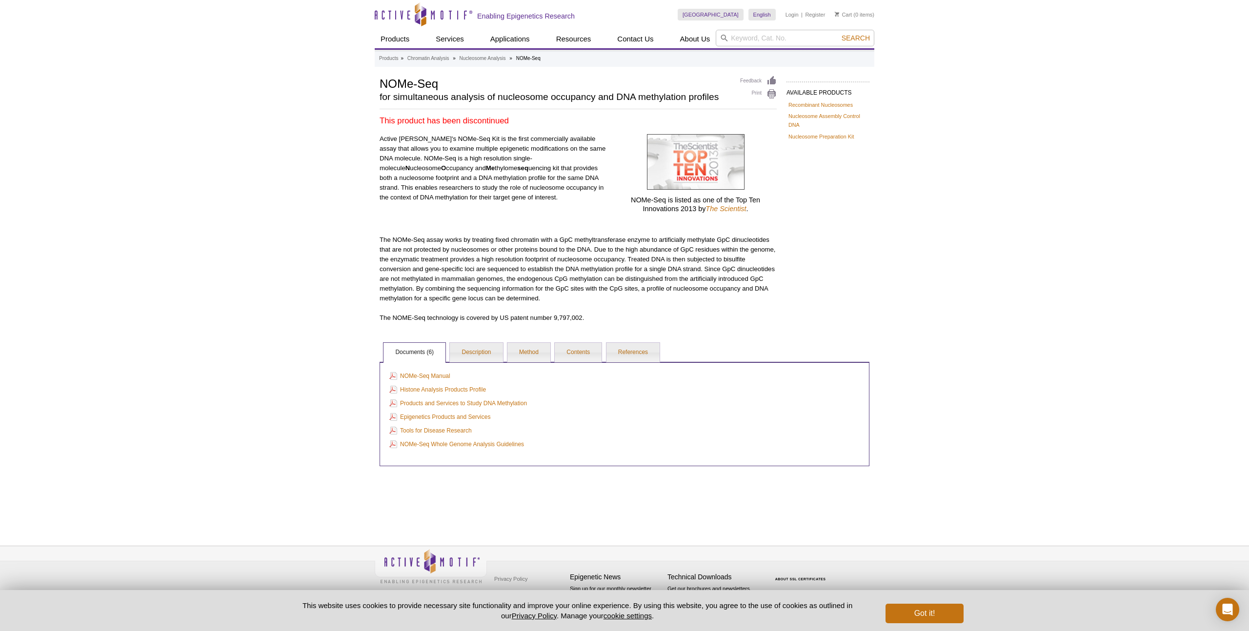 Image resolution: width=1249 pixels, height=631 pixels. What do you see at coordinates (854, 15) in the screenshot?
I see `li: (0 items)` at bounding box center [854, 15].